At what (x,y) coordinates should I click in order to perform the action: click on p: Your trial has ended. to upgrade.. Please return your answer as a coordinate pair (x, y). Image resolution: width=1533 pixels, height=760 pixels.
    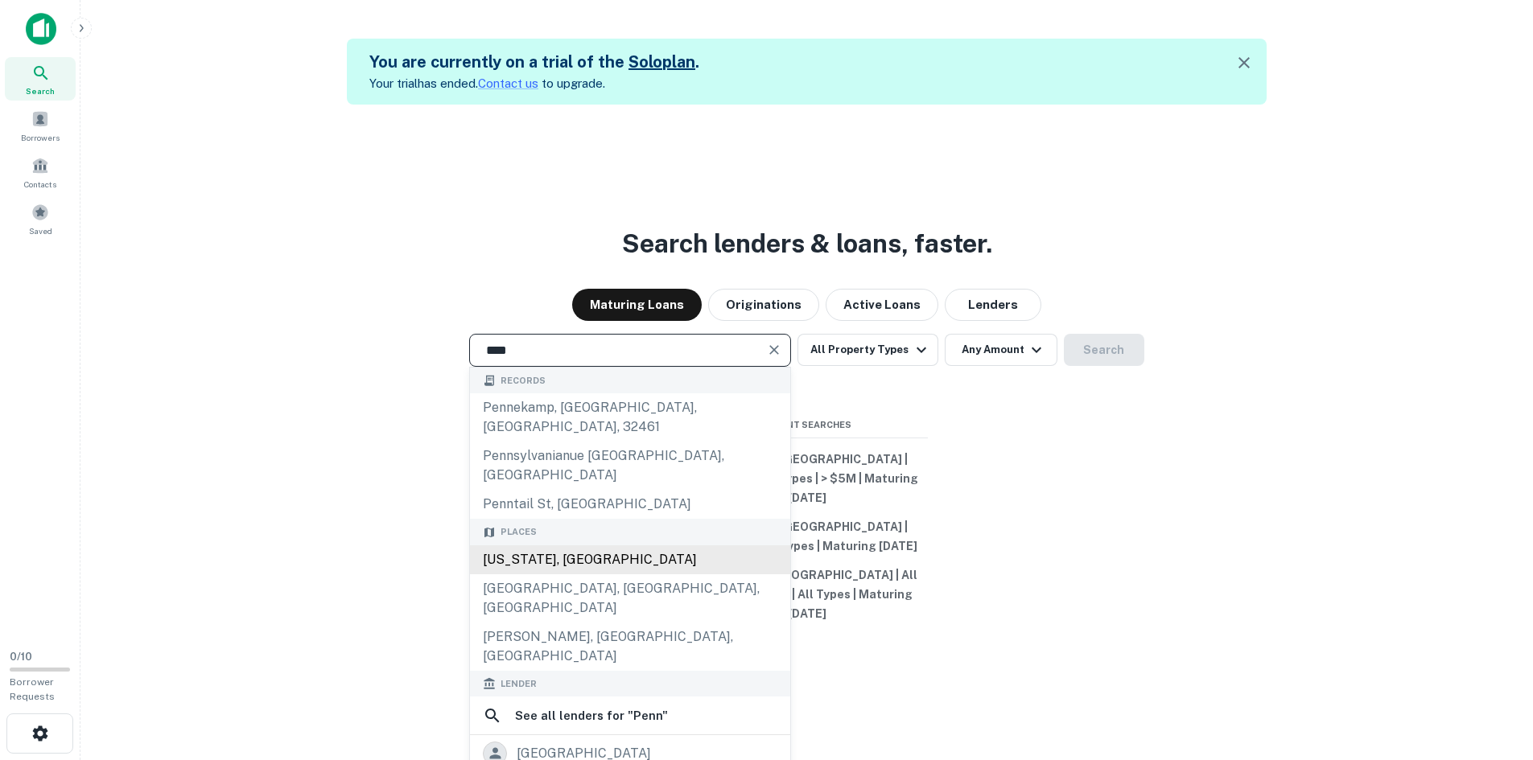
    Looking at the image, I should click on (534, 84).